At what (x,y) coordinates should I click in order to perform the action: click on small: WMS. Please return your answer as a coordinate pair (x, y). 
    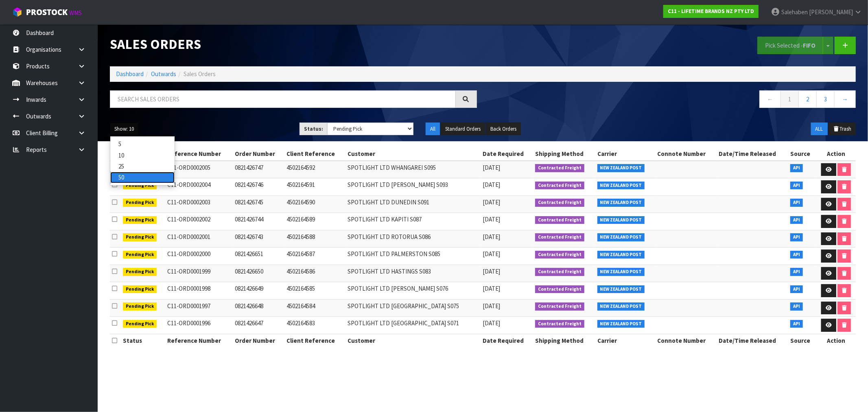
    Looking at the image, I should click on (75, 13).